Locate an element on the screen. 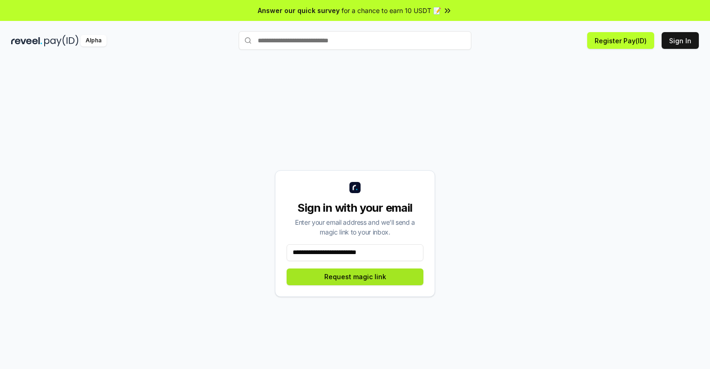 The height and width of the screenshot is (369, 710). img: pay_id is located at coordinates (61, 40).